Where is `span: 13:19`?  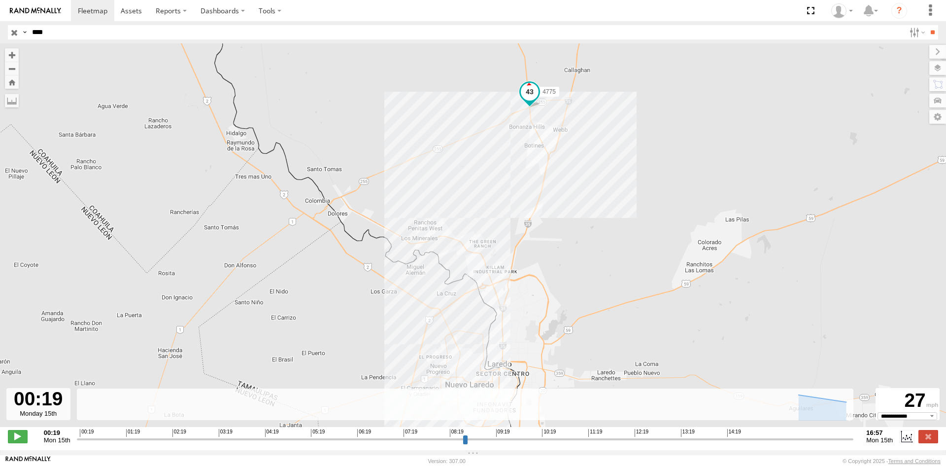
span: 13:19 is located at coordinates (688, 433).